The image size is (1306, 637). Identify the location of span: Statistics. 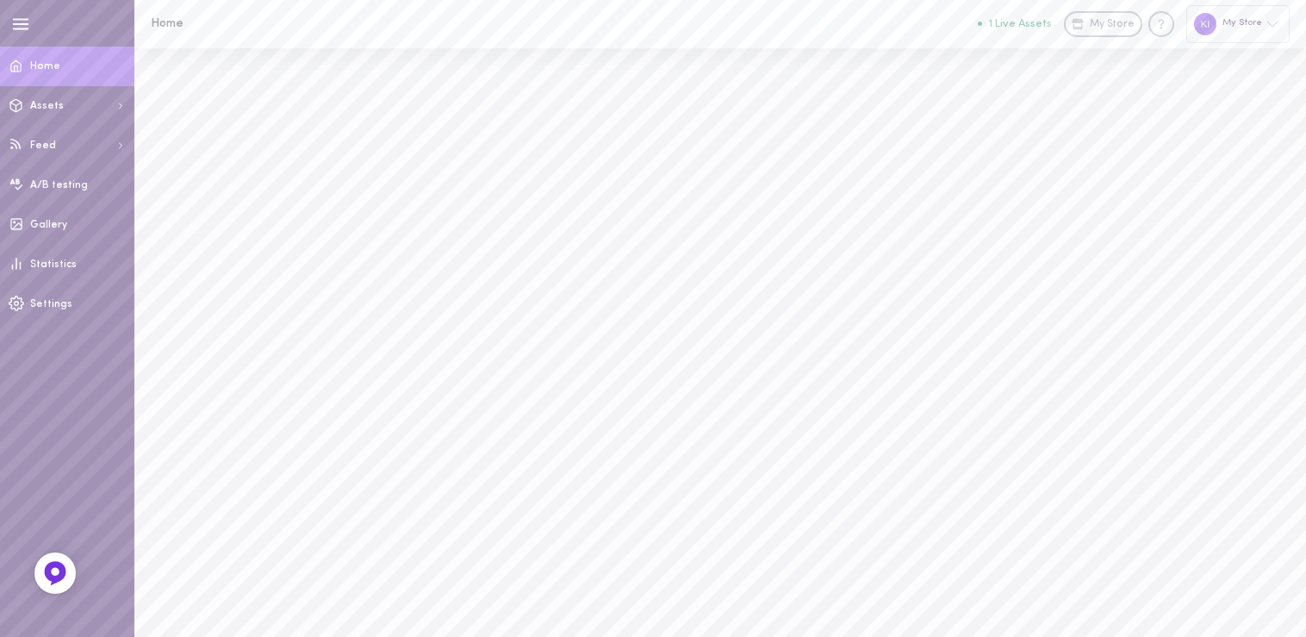
(53, 264).